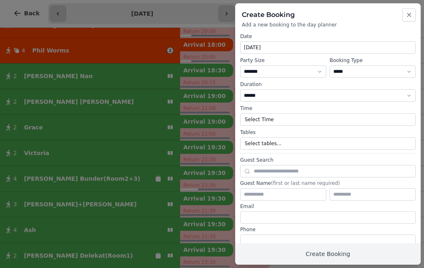  What do you see at coordinates (328, 254) in the screenshot?
I see `button: Create Booking` at bounding box center [328, 254].